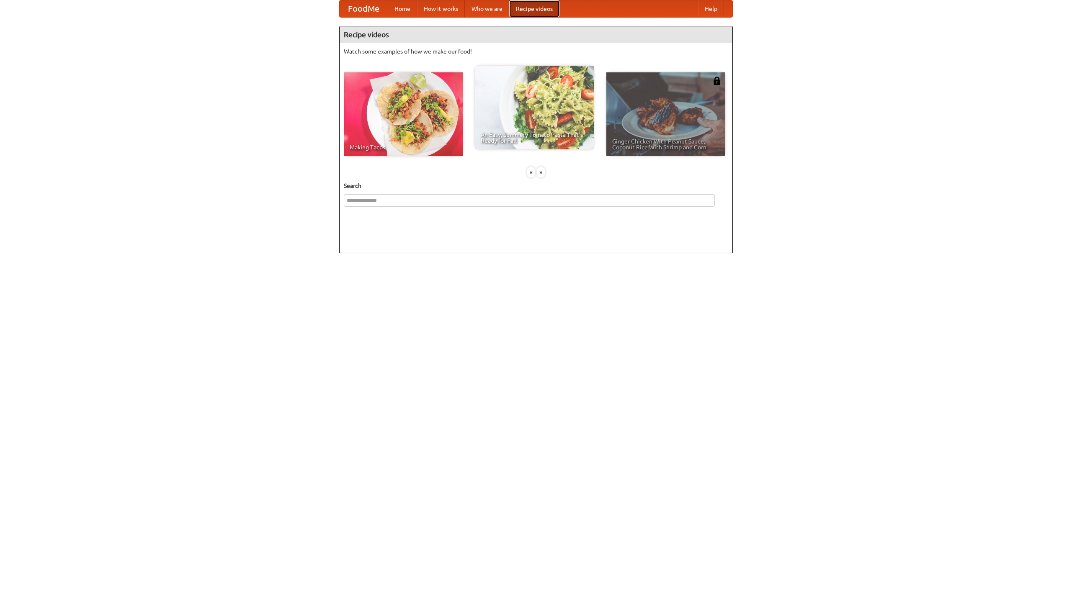 The height and width of the screenshot is (592, 1072). Describe the element at coordinates (534, 108) in the screenshot. I see `a: An Easy, Summery Tomato Pasta That's Ready for Fall` at that location.